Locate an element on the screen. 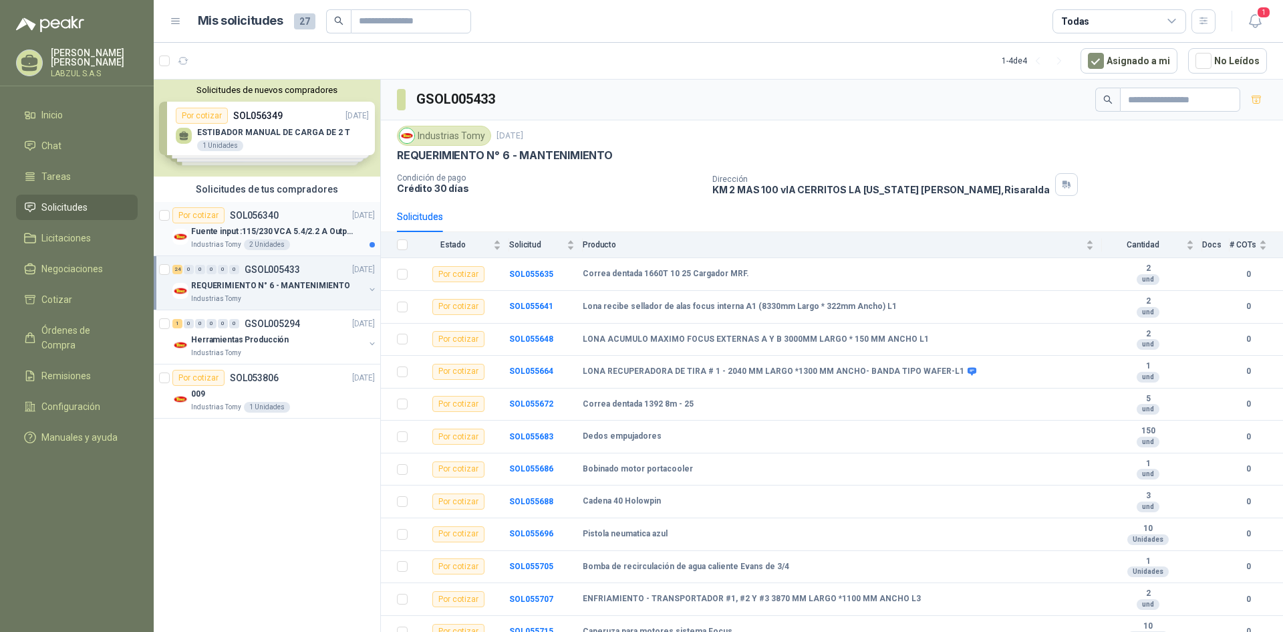  b: 3 is located at coordinates (1148, 496).